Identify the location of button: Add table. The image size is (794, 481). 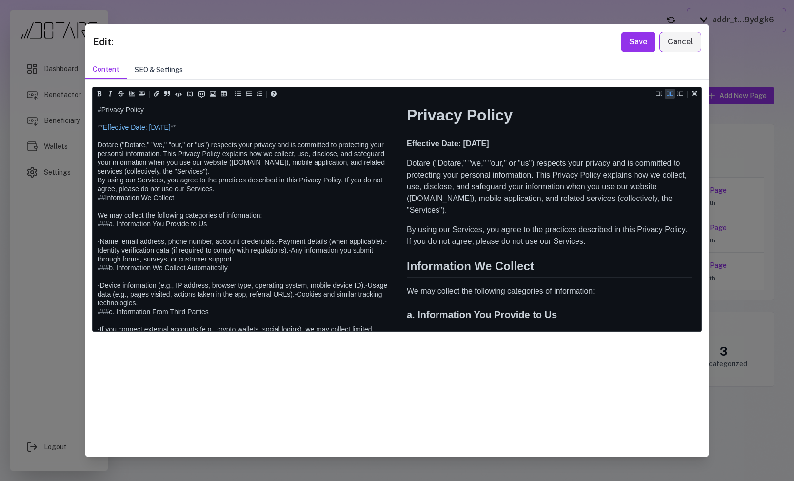
(224, 94).